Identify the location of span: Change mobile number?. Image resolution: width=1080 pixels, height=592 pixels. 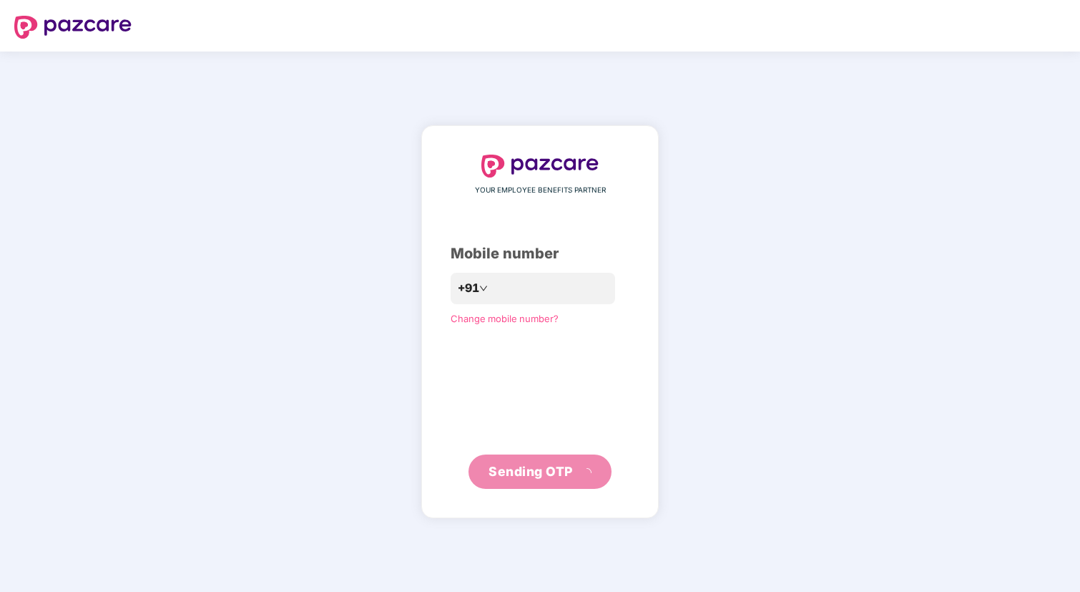
(504, 318).